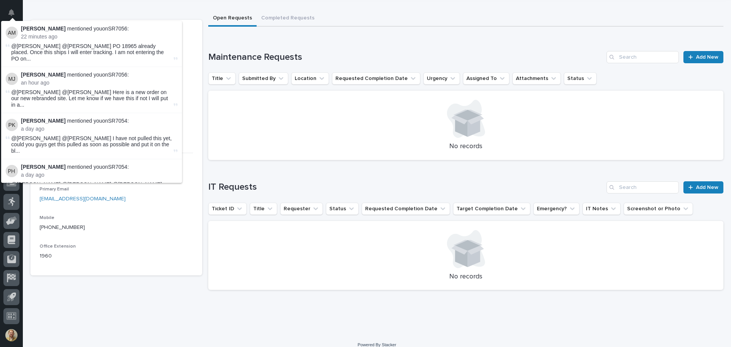  I want to click on p: 1960, so click(116, 256).